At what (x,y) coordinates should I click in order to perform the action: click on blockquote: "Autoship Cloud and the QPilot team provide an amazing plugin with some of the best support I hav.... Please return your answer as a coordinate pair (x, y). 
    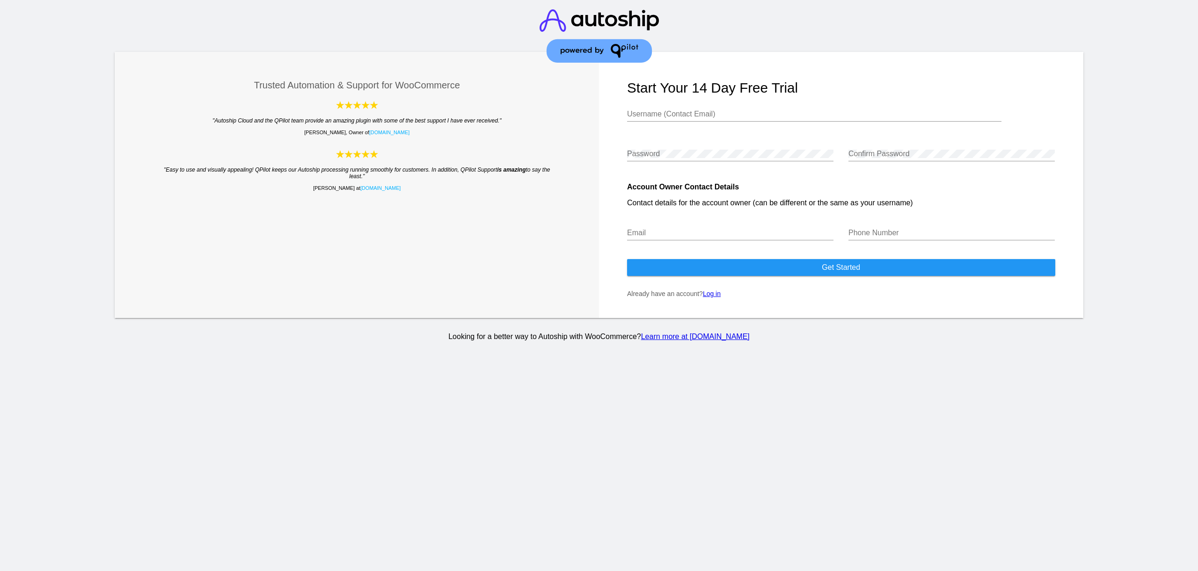
    Looking at the image, I should click on (357, 121).